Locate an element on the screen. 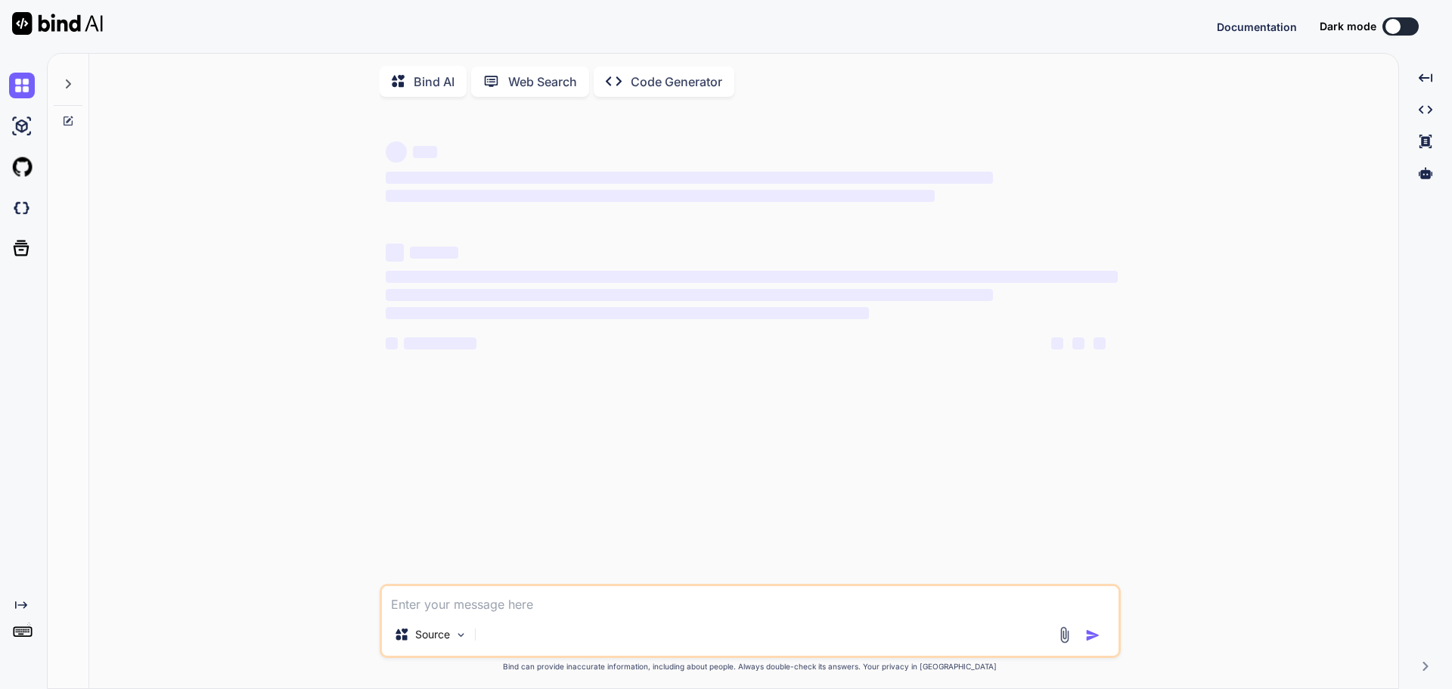 Image resolution: width=1452 pixels, height=689 pixels. img: githubLight is located at coordinates (22, 167).